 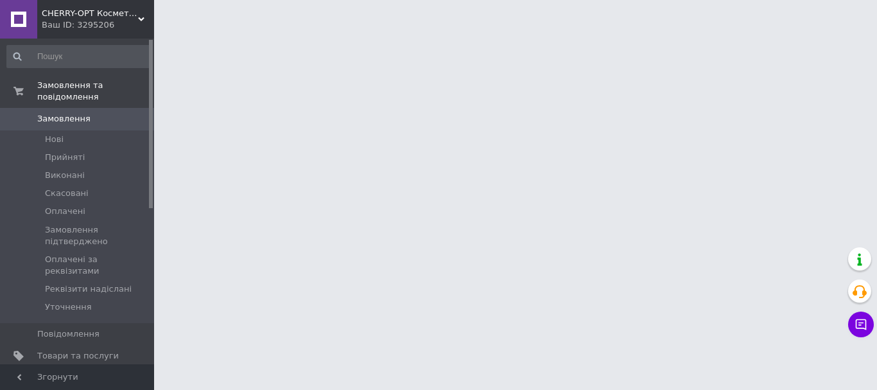 What do you see at coordinates (54, 139) in the screenshot?
I see `span: Нові` at bounding box center [54, 139].